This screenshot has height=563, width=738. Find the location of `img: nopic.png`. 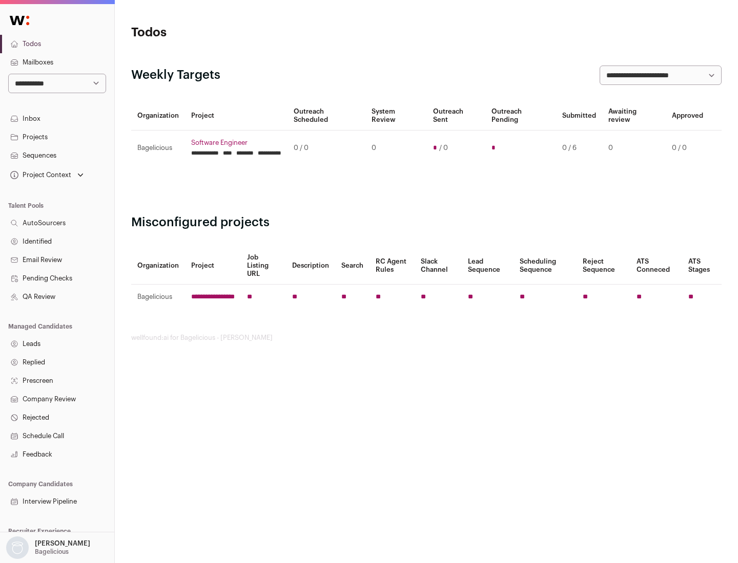

img: nopic.png is located at coordinates (17, 548).